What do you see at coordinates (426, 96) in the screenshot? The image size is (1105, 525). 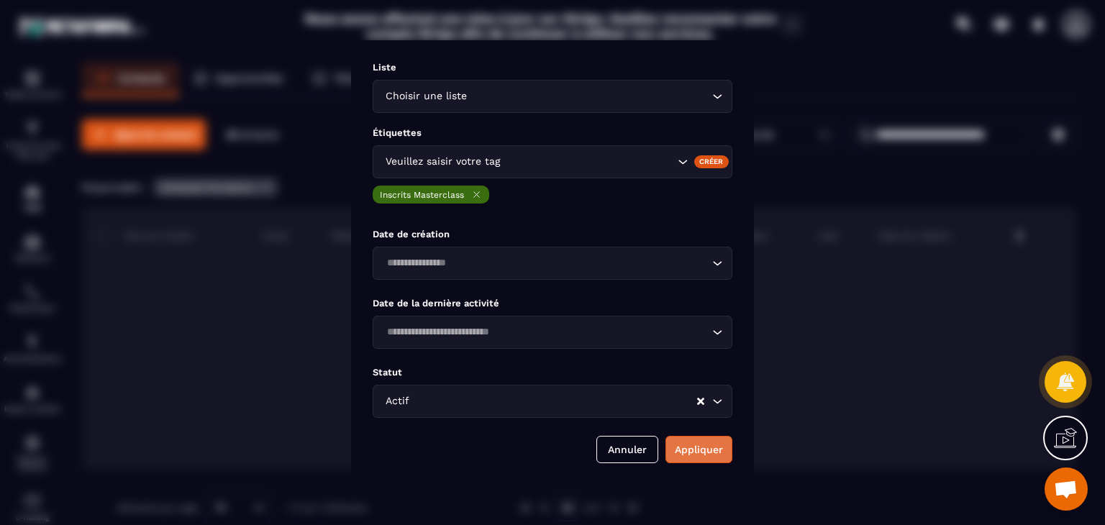 I see `span: Choisir une liste` at bounding box center [426, 96].